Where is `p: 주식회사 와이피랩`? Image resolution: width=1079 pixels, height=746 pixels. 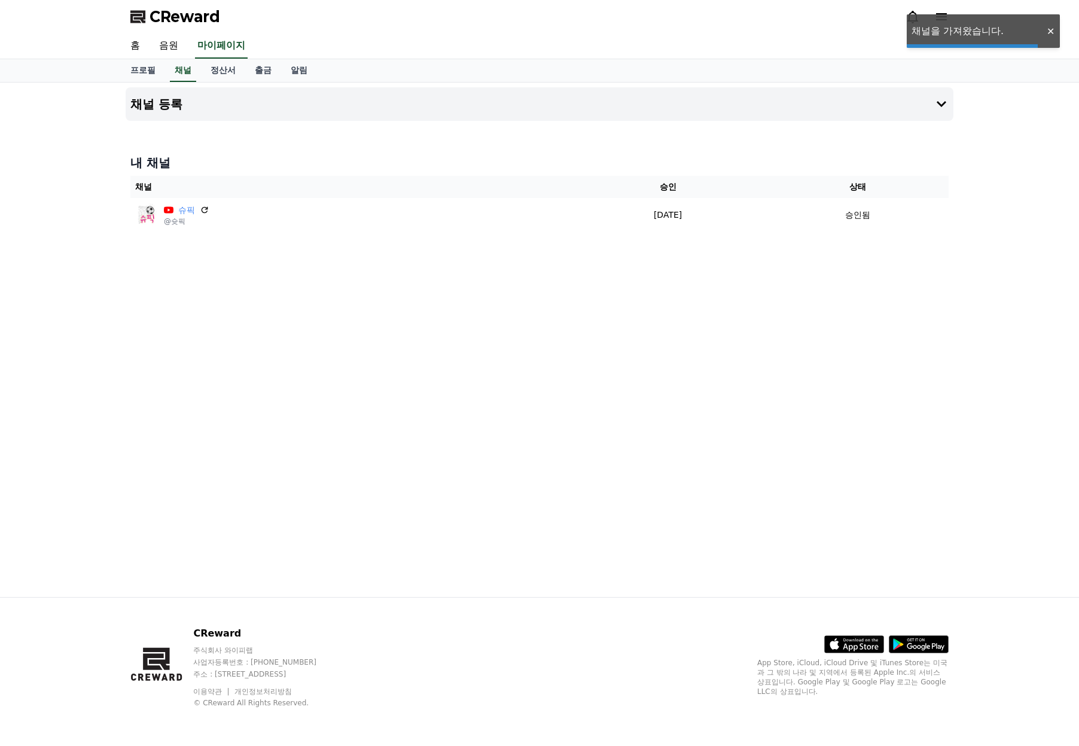 p: 주식회사 와이피랩 is located at coordinates (266, 650).